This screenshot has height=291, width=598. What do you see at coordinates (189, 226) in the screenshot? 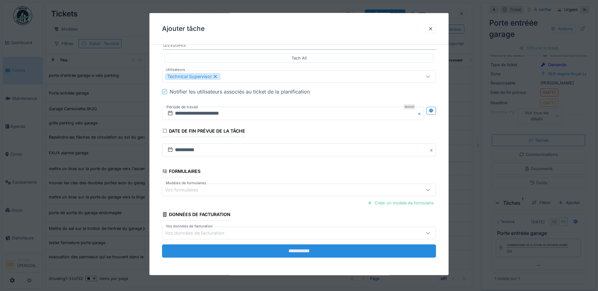
I see `label: Vos données de facturation` at bounding box center [189, 226].